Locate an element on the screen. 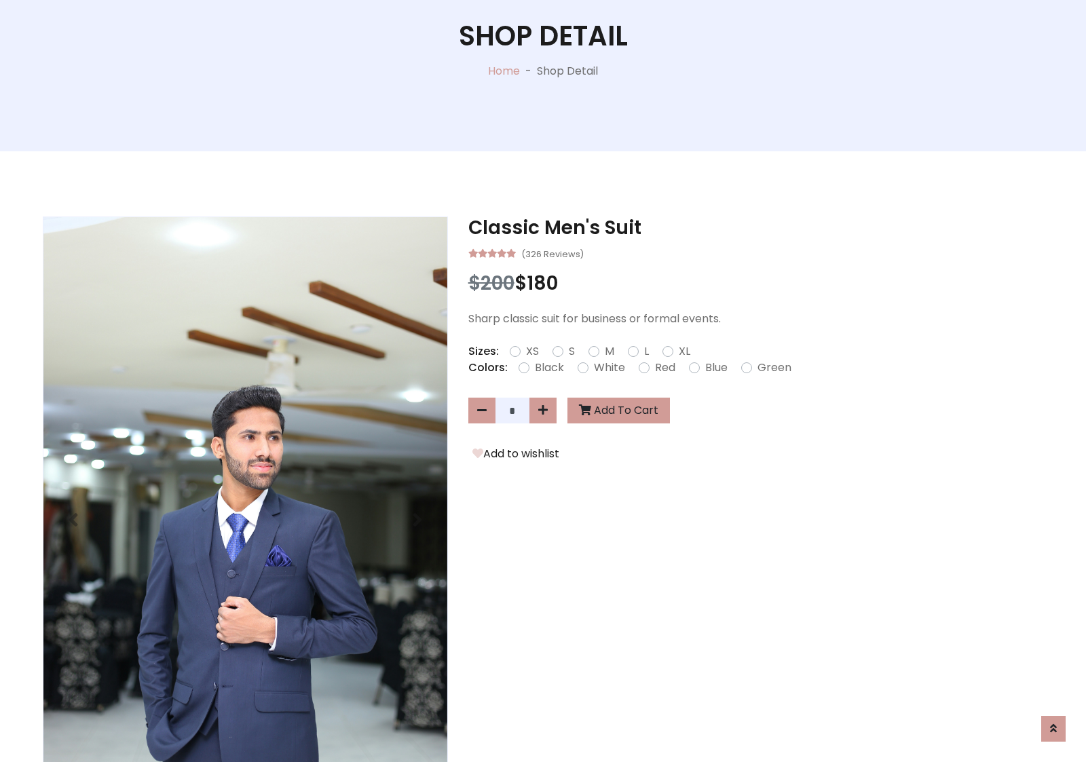 This screenshot has width=1086, height=762. label: XL is located at coordinates (684, 352).